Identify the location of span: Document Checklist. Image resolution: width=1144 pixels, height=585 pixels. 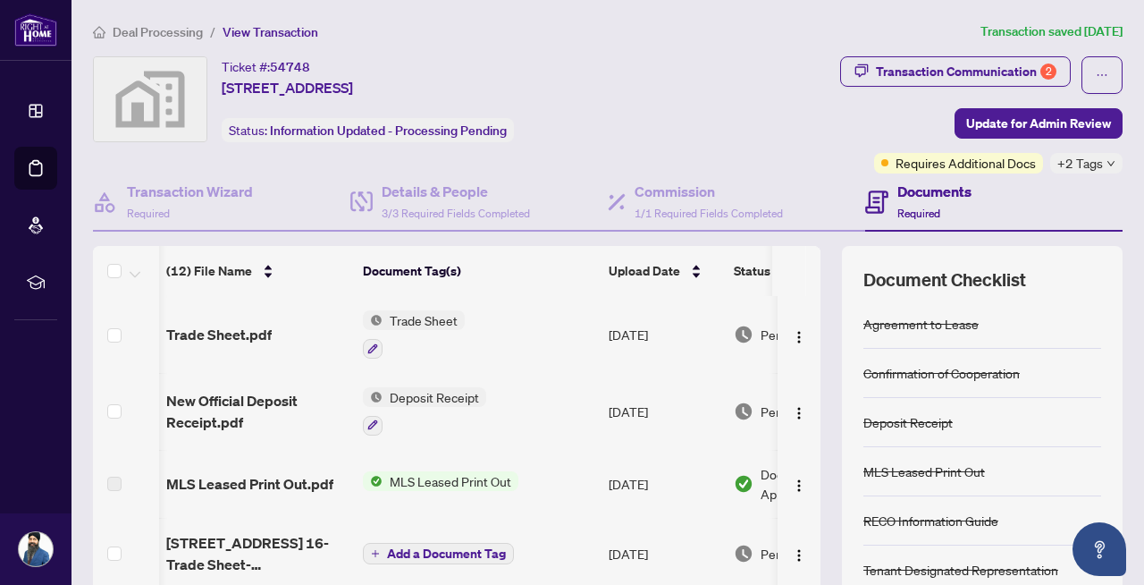
(945, 280).